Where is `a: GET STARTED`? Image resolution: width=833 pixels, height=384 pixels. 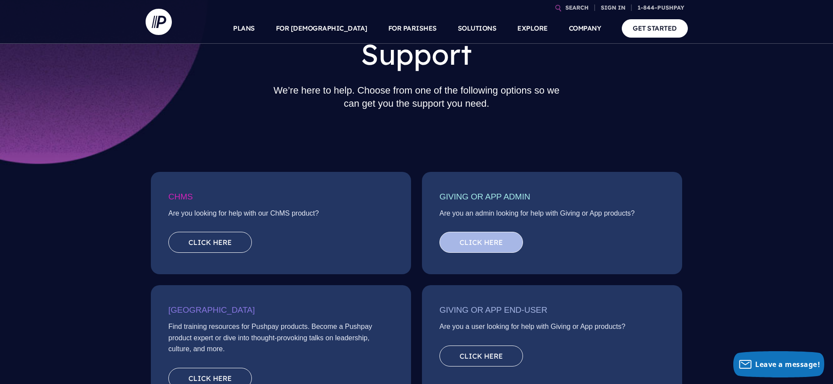 a: GET STARTED is located at coordinates (654, 28).